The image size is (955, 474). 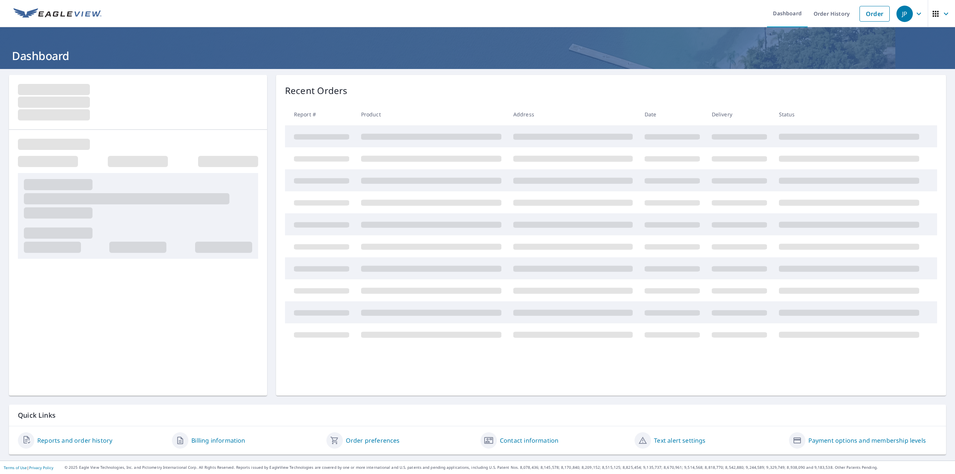 What do you see at coordinates (316, 91) in the screenshot?
I see `p: Recent Orders` at bounding box center [316, 91].